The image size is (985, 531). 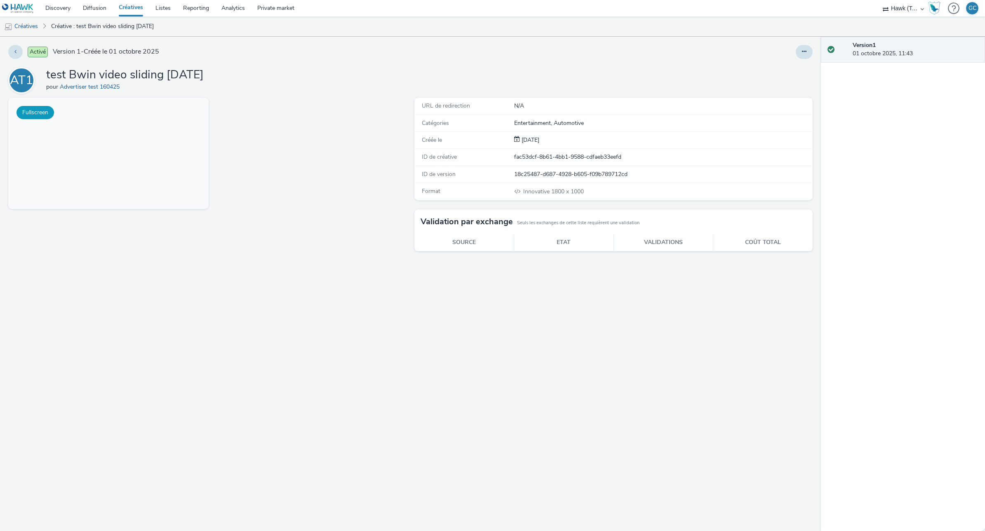 I want to click on h3: Validation par exchange, so click(x=467, y=222).